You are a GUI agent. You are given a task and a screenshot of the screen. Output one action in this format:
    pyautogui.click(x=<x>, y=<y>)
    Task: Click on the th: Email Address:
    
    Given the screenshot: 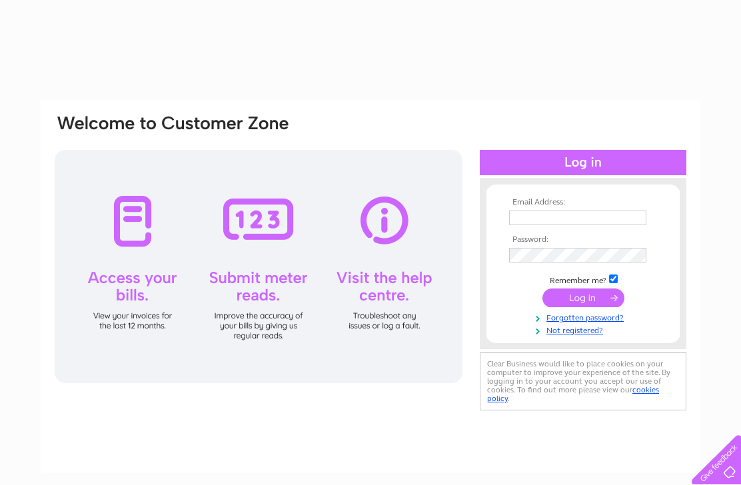 What is the action you would take?
    pyautogui.click(x=583, y=203)
    